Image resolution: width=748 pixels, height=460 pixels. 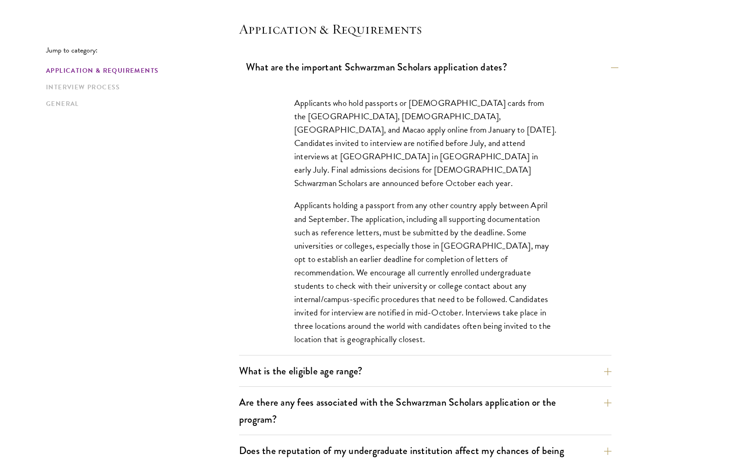 What do you see at coordinates (143, 50) in the screenshot?
I see `p: Jump to category:` at bounding box center [143, 50].